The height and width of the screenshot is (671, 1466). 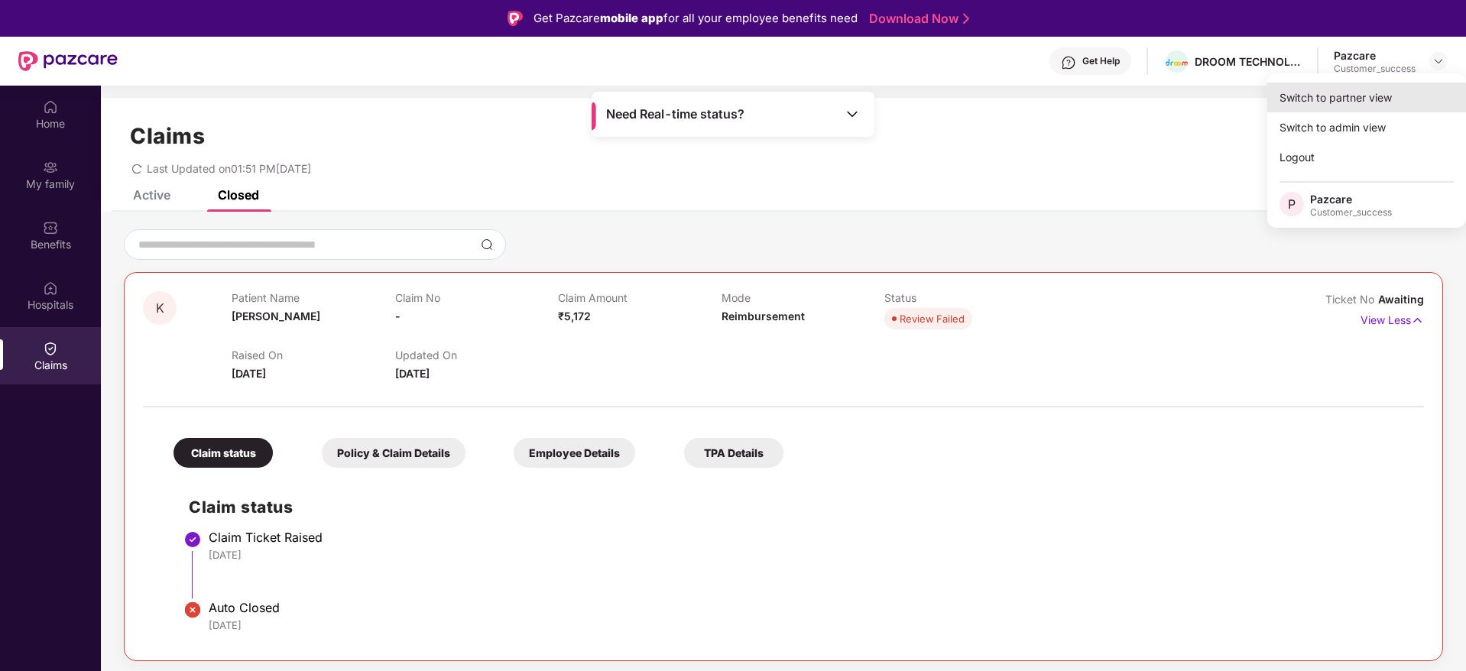 What do you see at coordinates (193, 610) in the screenshot?
I see `img: svg+xml;base64,PHN2ZyBpZD0iU3RlcC1Eb25lLTIweDIwIiB4bWxucz0iaHR0cDovL3d3dy53My5vcmcvMjAwMC9zdmciIH...` at bounding box center [193, 610].